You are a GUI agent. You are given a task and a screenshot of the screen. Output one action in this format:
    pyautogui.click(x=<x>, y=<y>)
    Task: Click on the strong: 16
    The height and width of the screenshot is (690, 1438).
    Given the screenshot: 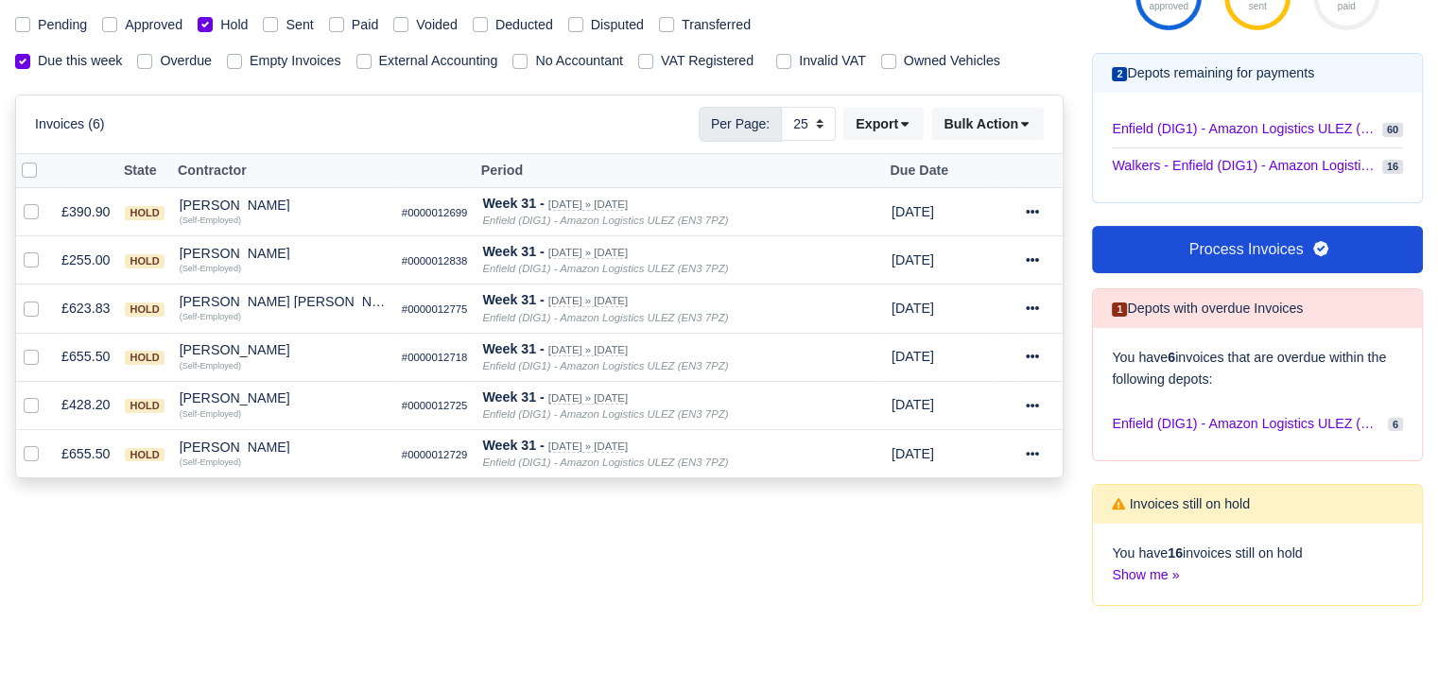 What is the action you would take?
    pyautogui.click(x=1175, y=553)
    